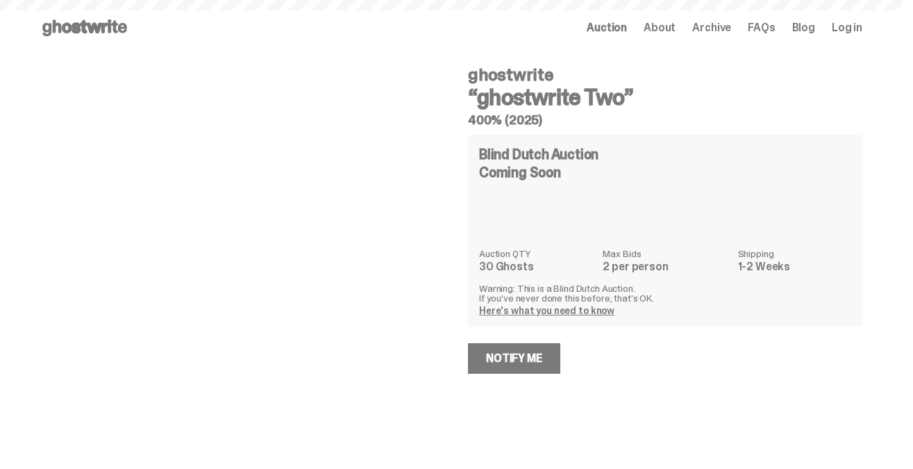 The image size is (913, 469). Describe the element at coordinates (666, 267) in the screenshot. I see `dd: 2 per person` at that location.